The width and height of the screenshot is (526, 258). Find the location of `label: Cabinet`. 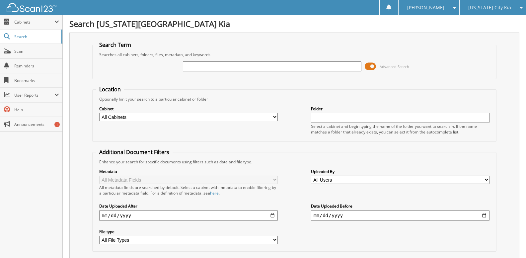

label: Cabinet is located at coordinates (189, 109).